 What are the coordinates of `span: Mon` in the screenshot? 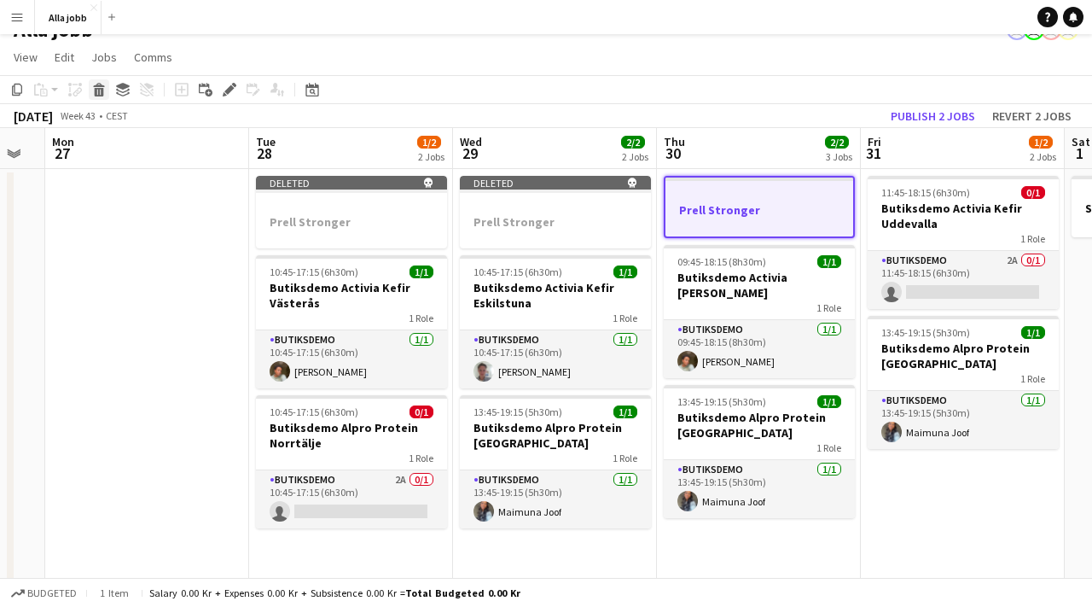 It's located at (63, 142).